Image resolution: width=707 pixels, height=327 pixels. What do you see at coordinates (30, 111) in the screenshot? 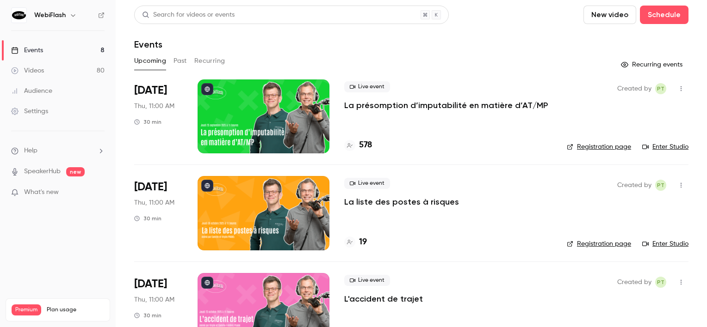
I see `div: Settings` at bounding box center [30, 111].